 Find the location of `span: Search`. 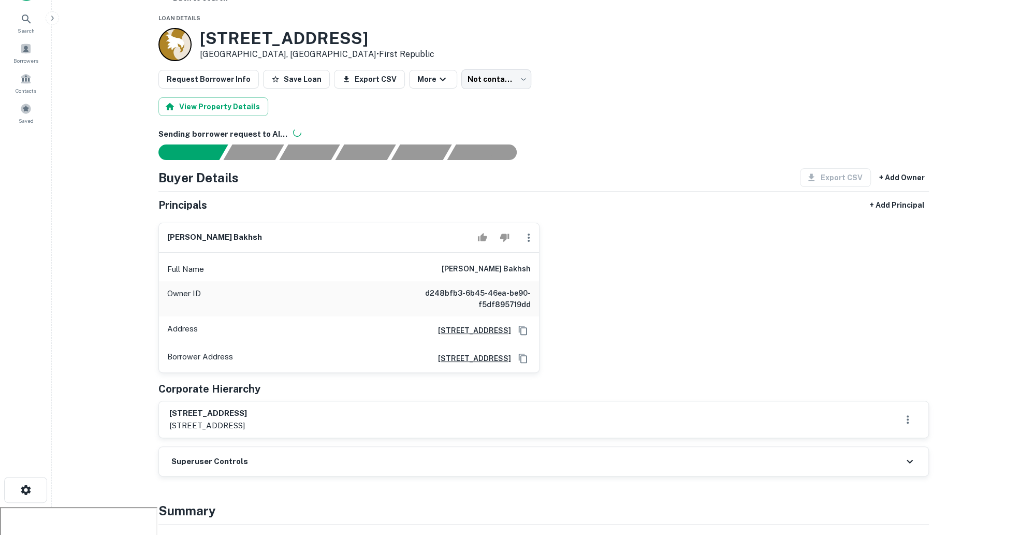

span: Search is located at coordinates (26, 31).